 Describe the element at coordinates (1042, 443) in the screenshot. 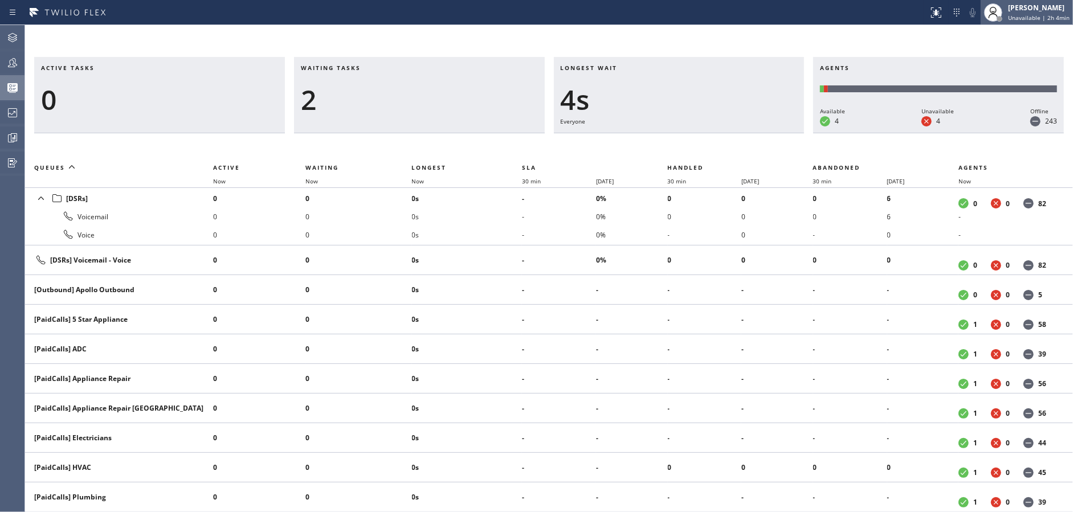

I see `dd: 44` at that location.